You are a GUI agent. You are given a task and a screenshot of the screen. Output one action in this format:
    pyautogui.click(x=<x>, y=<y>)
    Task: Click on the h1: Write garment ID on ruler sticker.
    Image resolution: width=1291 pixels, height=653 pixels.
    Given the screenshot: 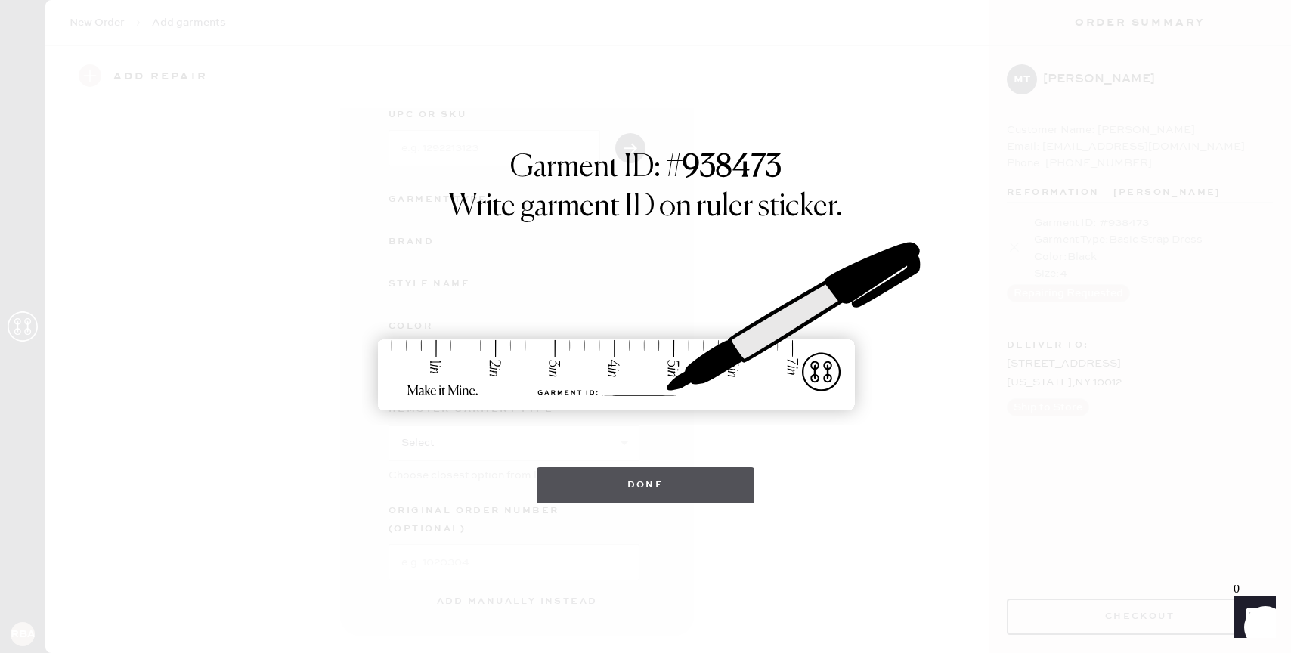 What is the action you would take?
    pyautogui.click(x=645, y=207)
    